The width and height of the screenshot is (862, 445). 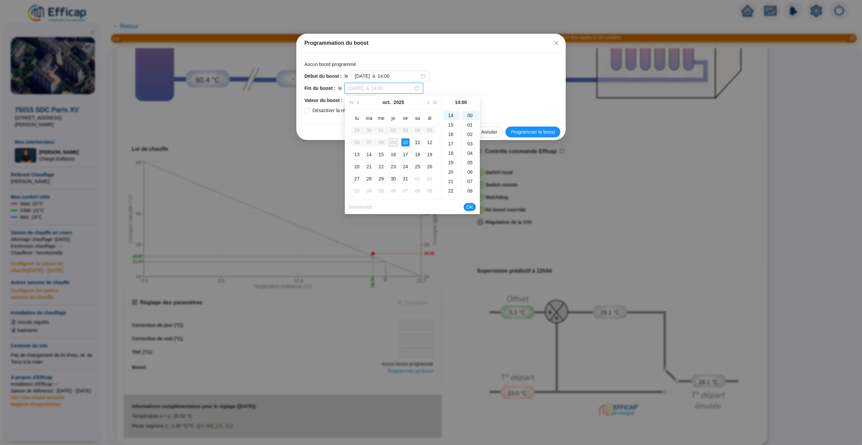 What do you see at coordinates (357, 179) in the screenshot?
I see `div: 27` at bounding box center [357, 179].